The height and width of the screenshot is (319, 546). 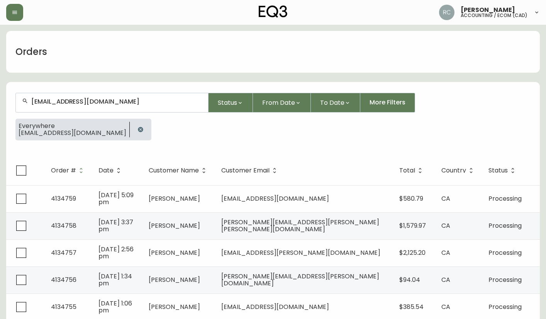 I want to click on span: 4134755, so click(x=64, y=306).